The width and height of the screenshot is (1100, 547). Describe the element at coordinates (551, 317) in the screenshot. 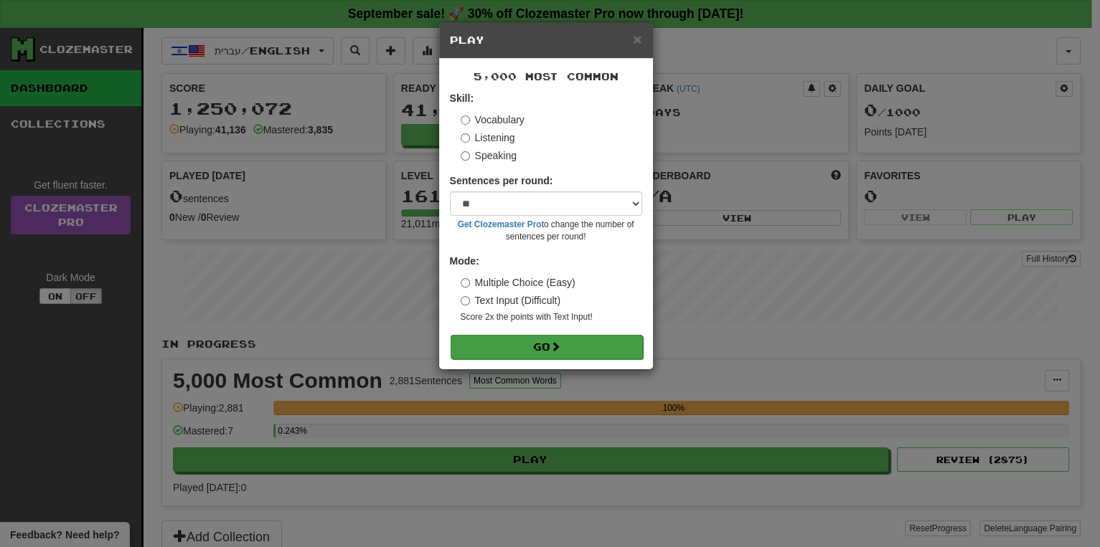

I see `small: Score 2x the points with Text Input !` at that location.